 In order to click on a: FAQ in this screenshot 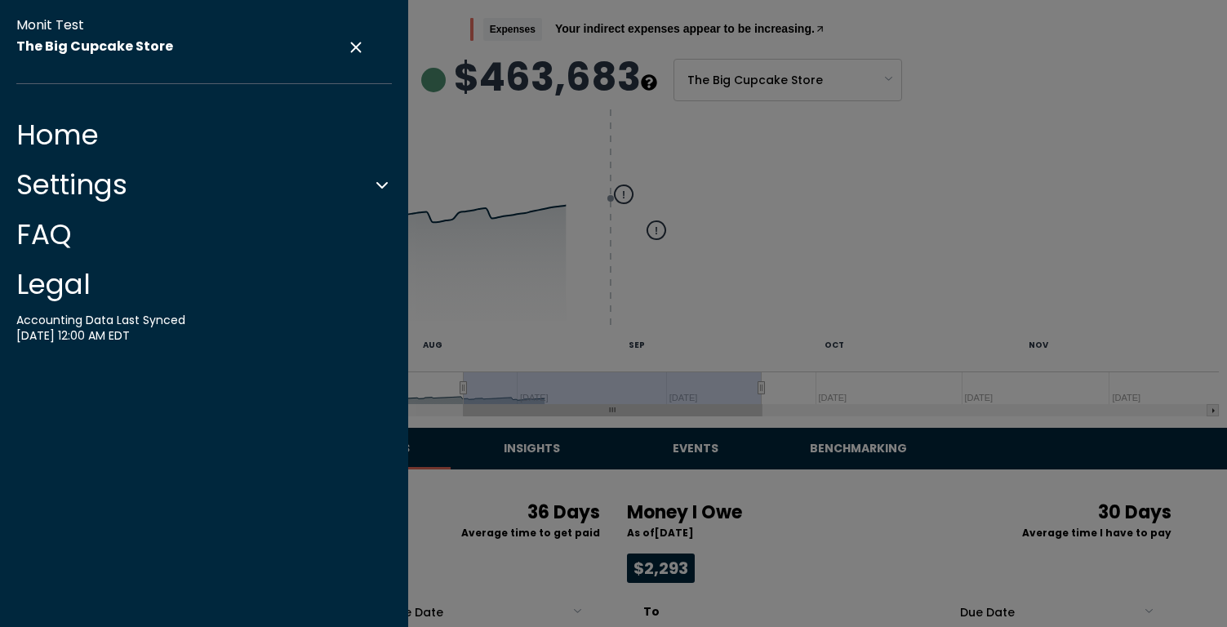, I will do `click(204, 234)`.